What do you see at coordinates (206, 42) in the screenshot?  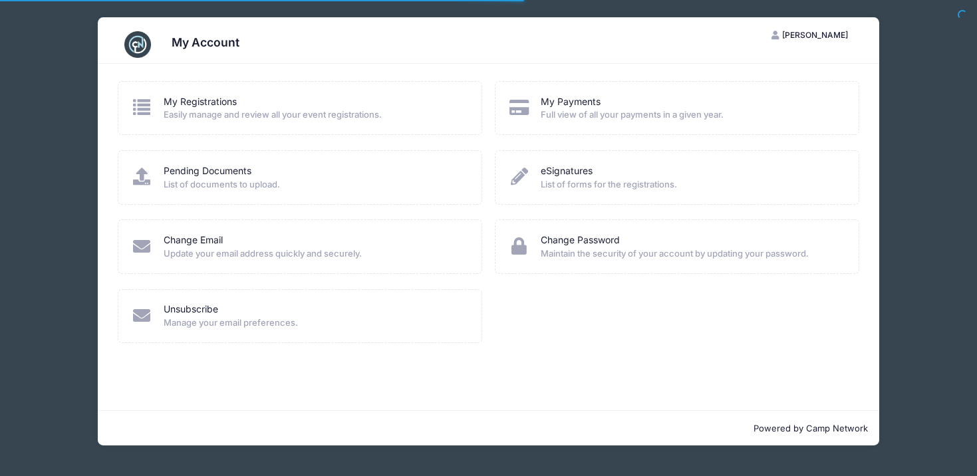 I see `h3: My Account` at bounding box center [206, 42].